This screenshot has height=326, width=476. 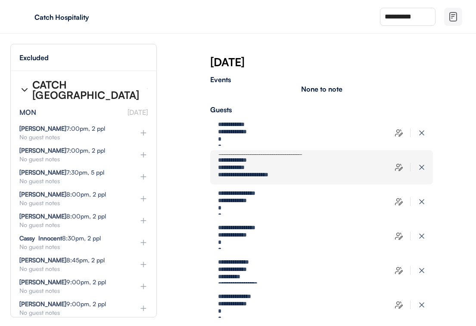 I want to click on div: Guests, so click(x=321, y=110).